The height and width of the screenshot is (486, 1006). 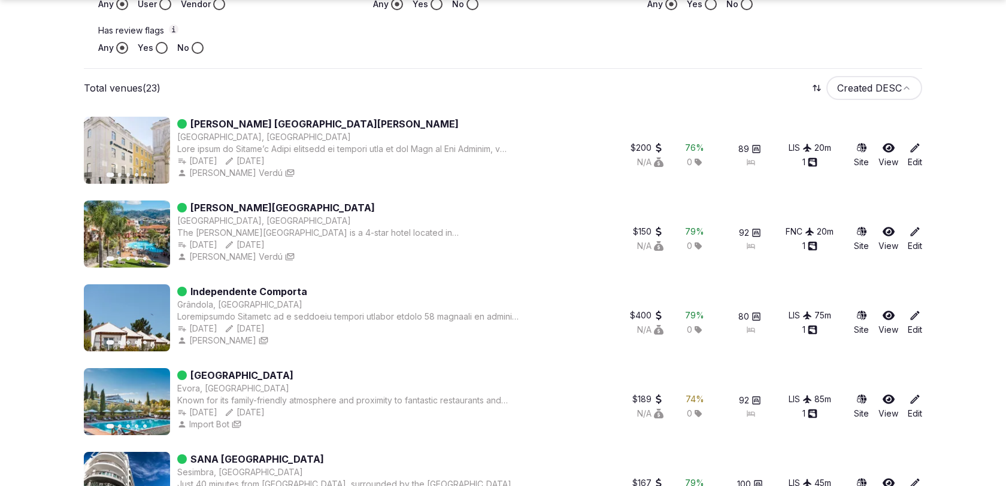 I want to click on button: FNC, so click(x=800, y=232).